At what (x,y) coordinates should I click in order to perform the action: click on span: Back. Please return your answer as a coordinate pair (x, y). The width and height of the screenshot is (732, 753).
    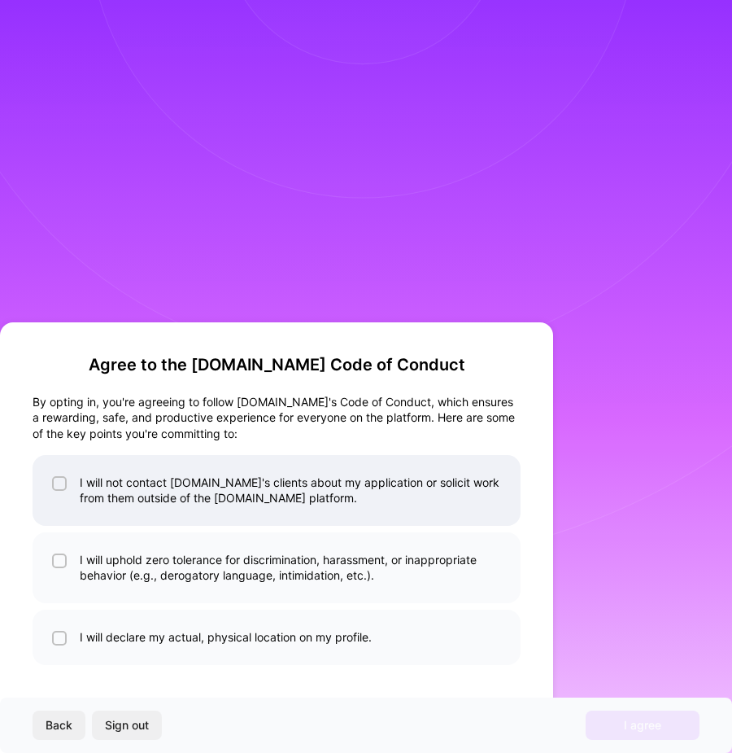
    Looking at the image, I should click on (59, 725).